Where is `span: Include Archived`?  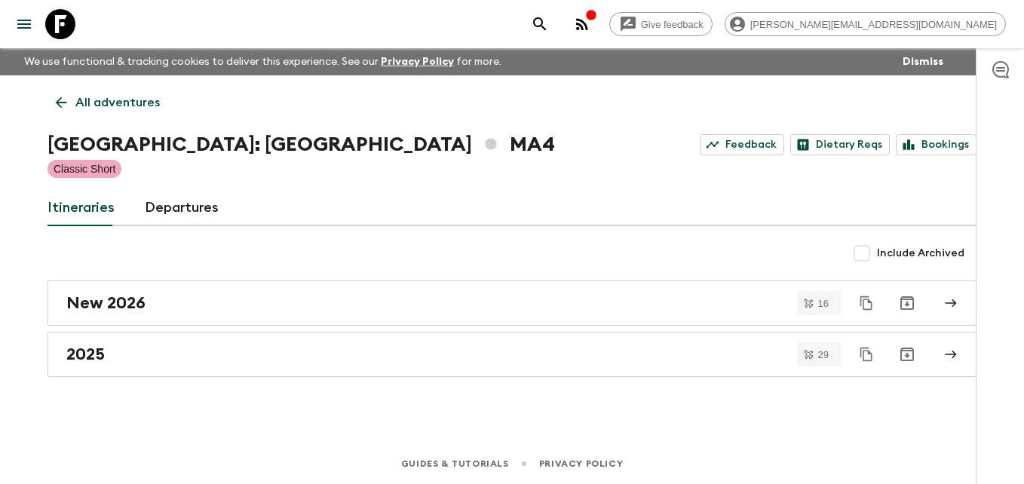
span: Include Archived is located at coordinates (920, 253).